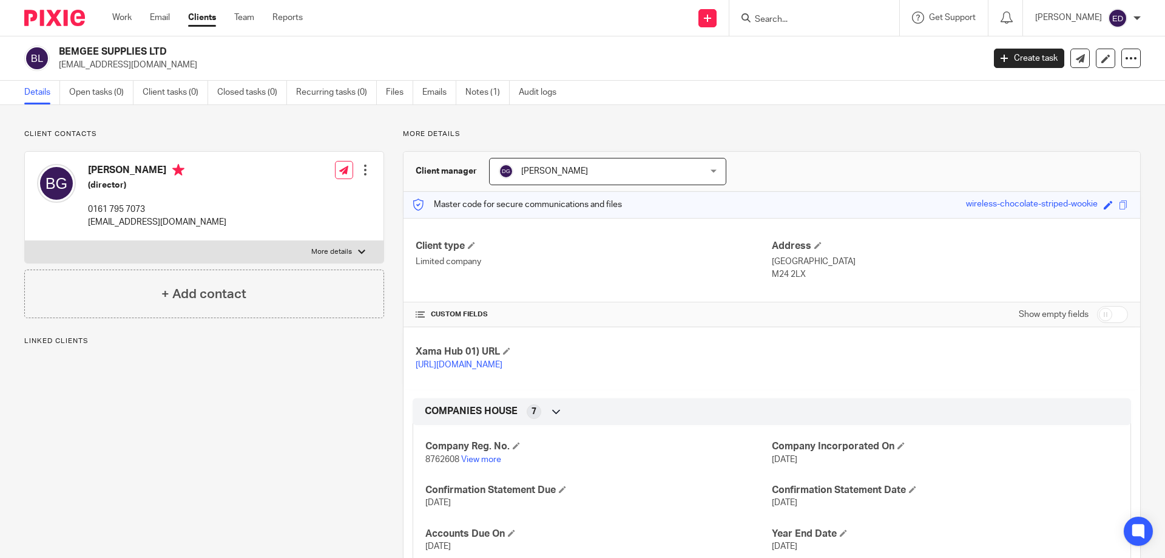 The height and width of the screenshot is (558, 1165). I want to click on a: View more, so click(481, 459).